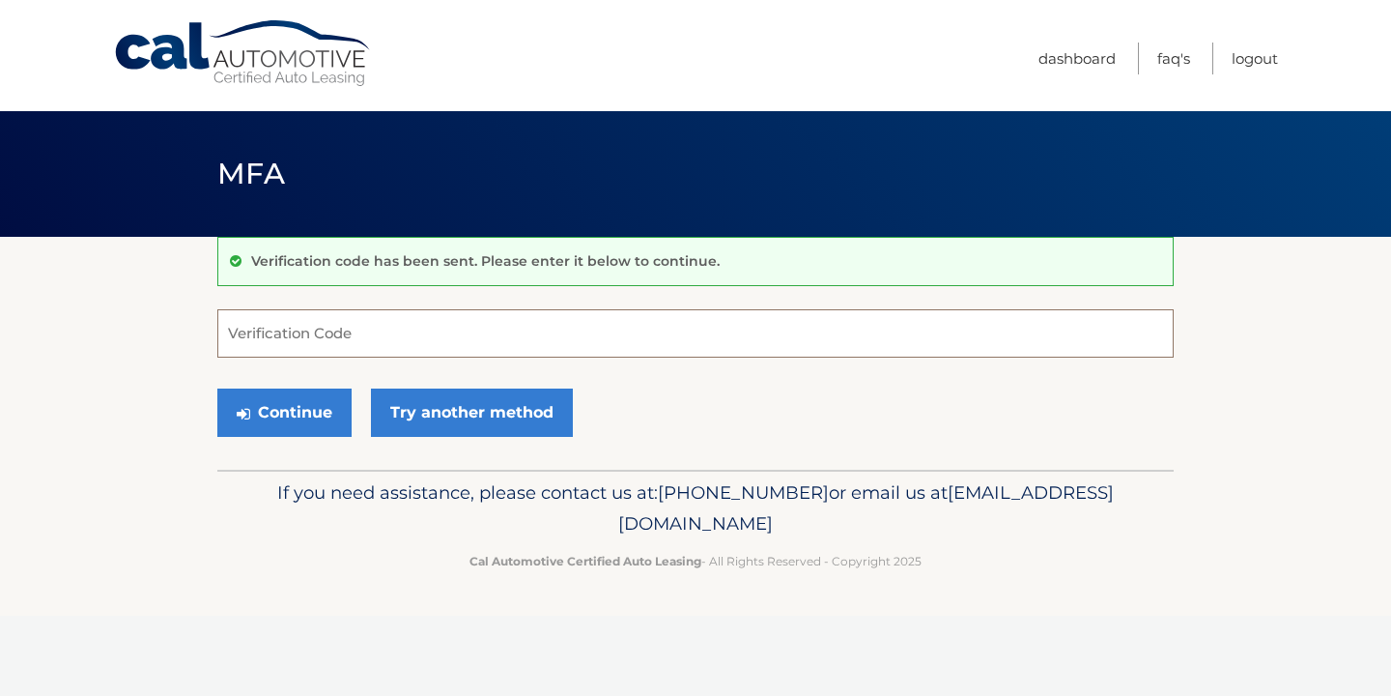  Describe the element at coordinates (251, 173) in the screenshot. I see `span: MFA` at that location.